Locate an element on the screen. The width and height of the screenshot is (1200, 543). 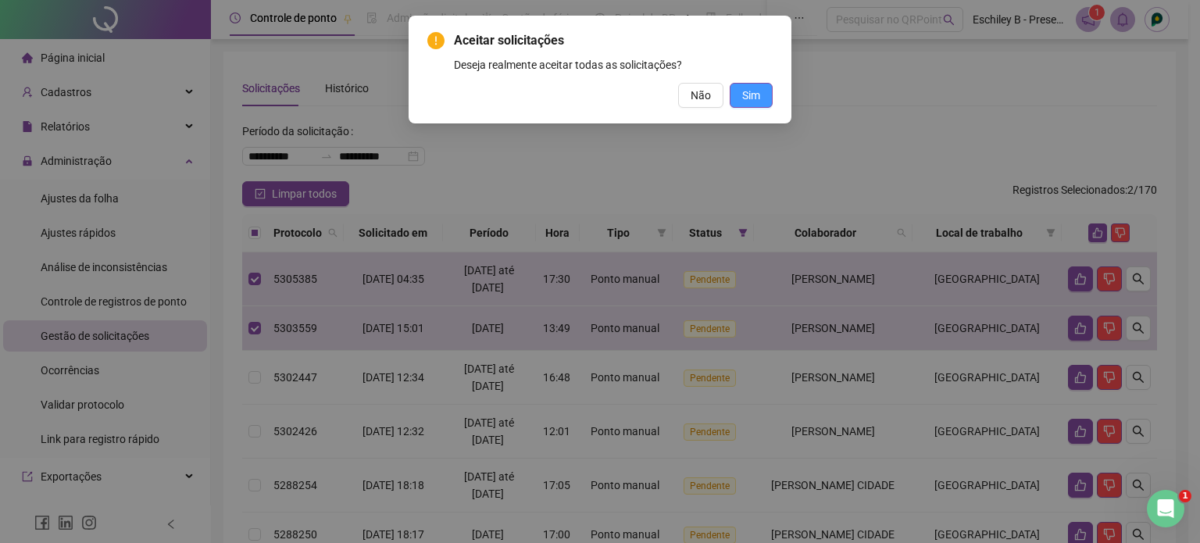
span: Não is located at coordinates (701, 95).